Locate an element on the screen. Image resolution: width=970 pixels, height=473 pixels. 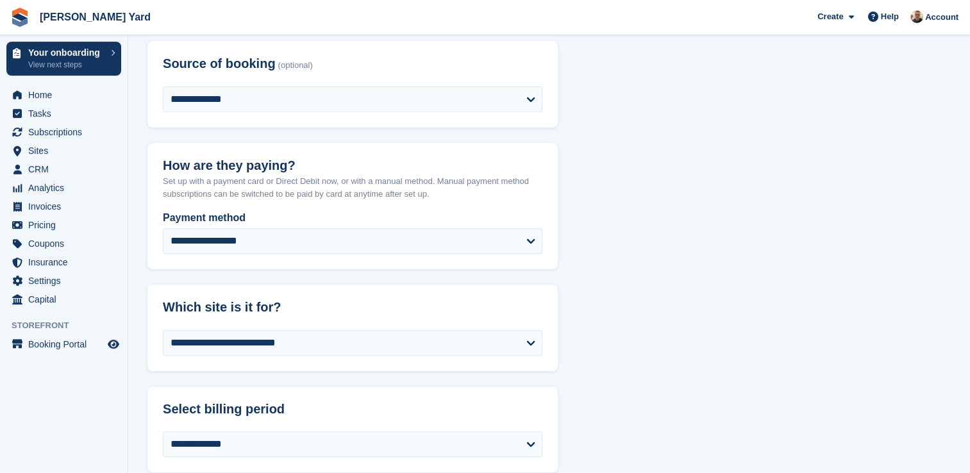
p: View next steps is located at coordinates (66, 65).